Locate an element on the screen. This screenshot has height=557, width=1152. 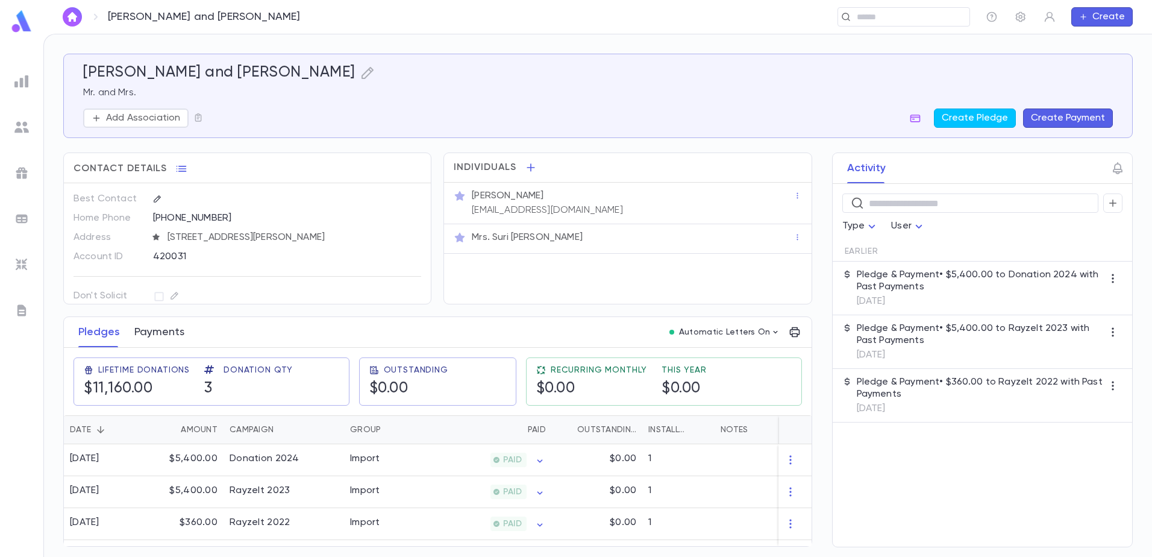
button: Payments is located at coordinates (159, 332).